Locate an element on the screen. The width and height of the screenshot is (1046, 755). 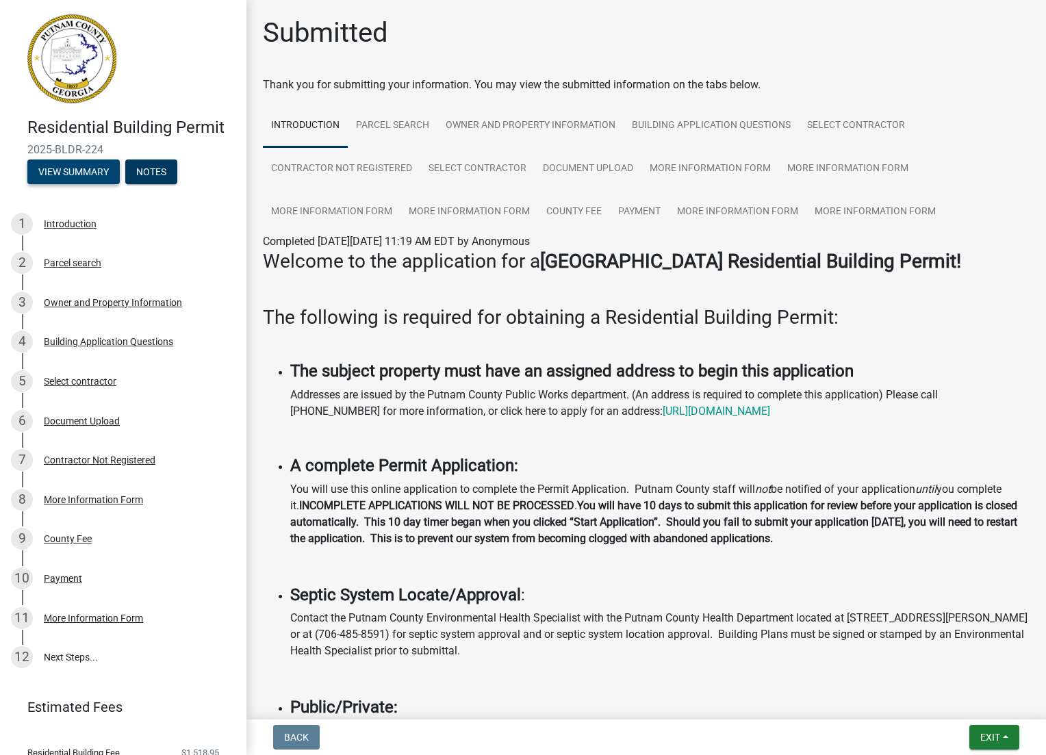
a: Building Application Questions is located at coordinates (711, 126).